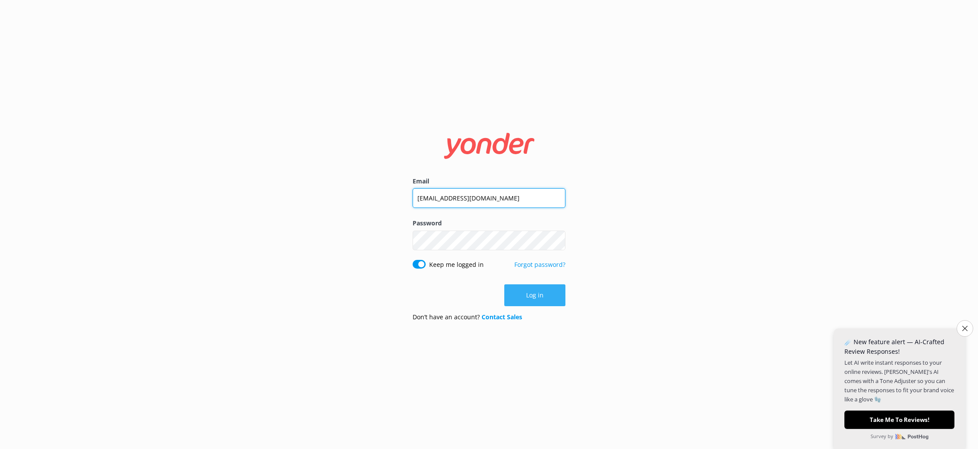 The width and height of the screenshot is (978, 449). I want to click on a: Forgot password?, so click(539, 264).